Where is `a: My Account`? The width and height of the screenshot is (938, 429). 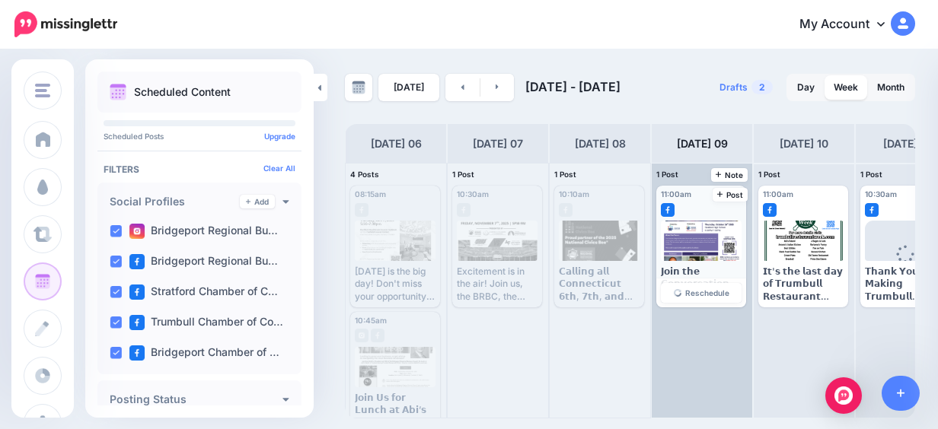
a: My Account is located at coordinates (850, 24).